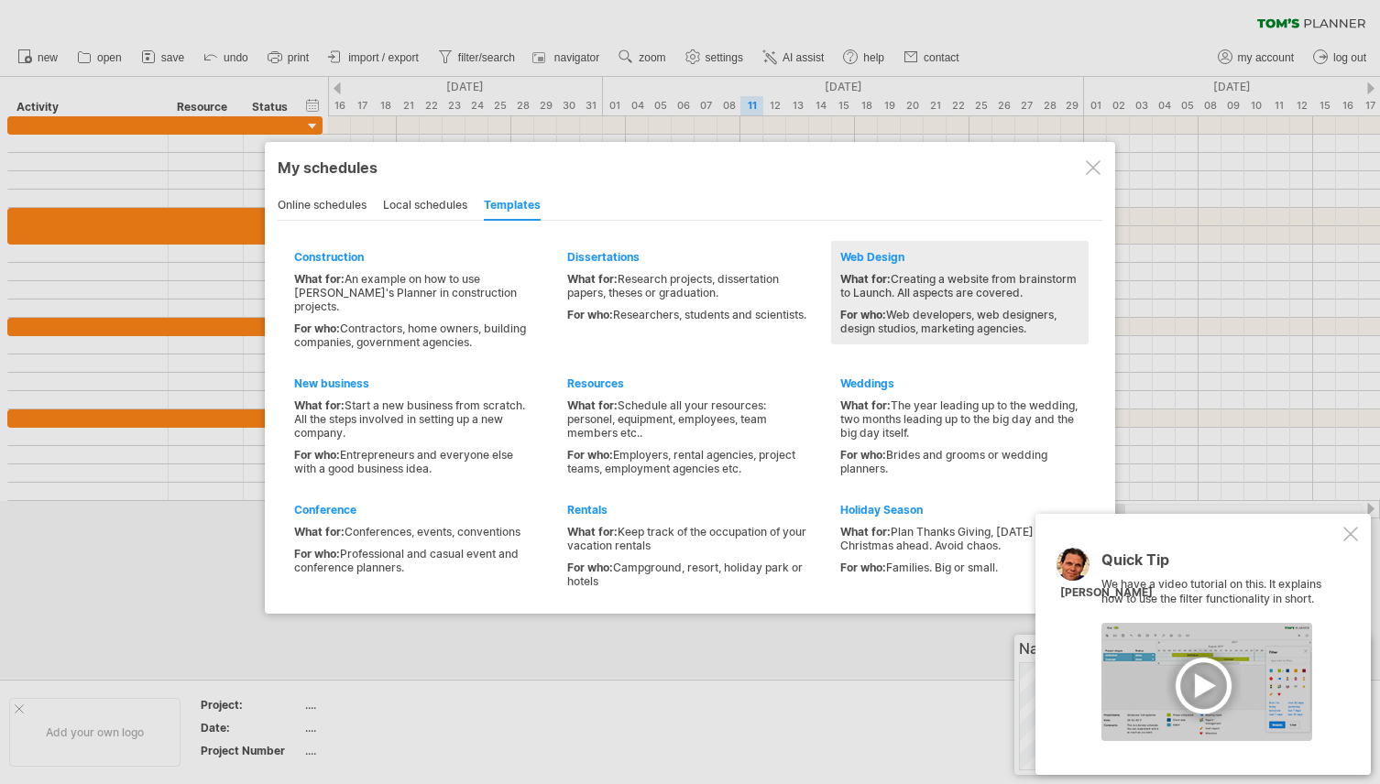  Describe the element at coordinates (960, 383) in the screenshot. I see `div: Weddings` at that location.